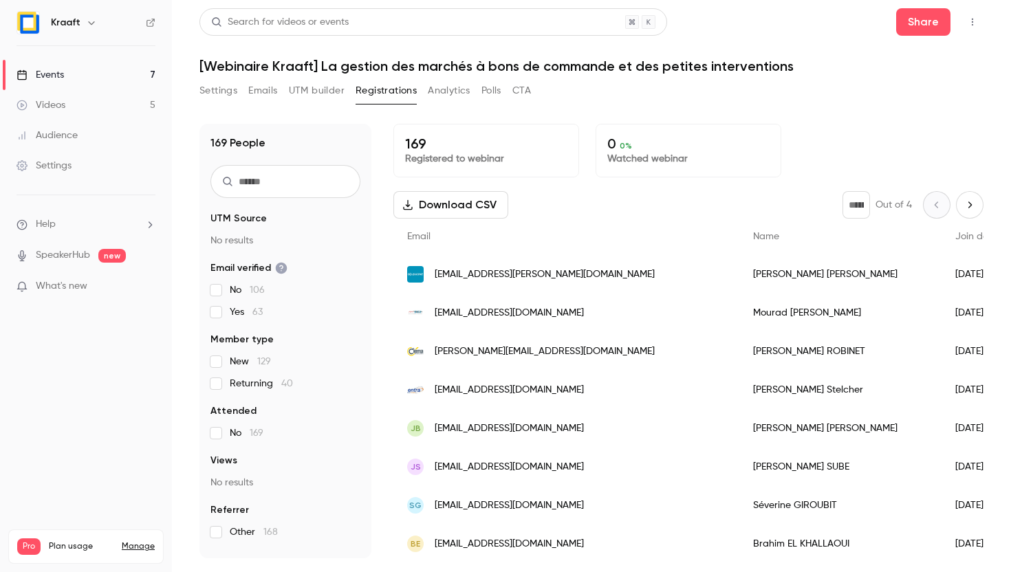  What do you see at coordinates (415, 274) in the screenshot?
I see `img: axione.group` at bounding box center [415, 274].